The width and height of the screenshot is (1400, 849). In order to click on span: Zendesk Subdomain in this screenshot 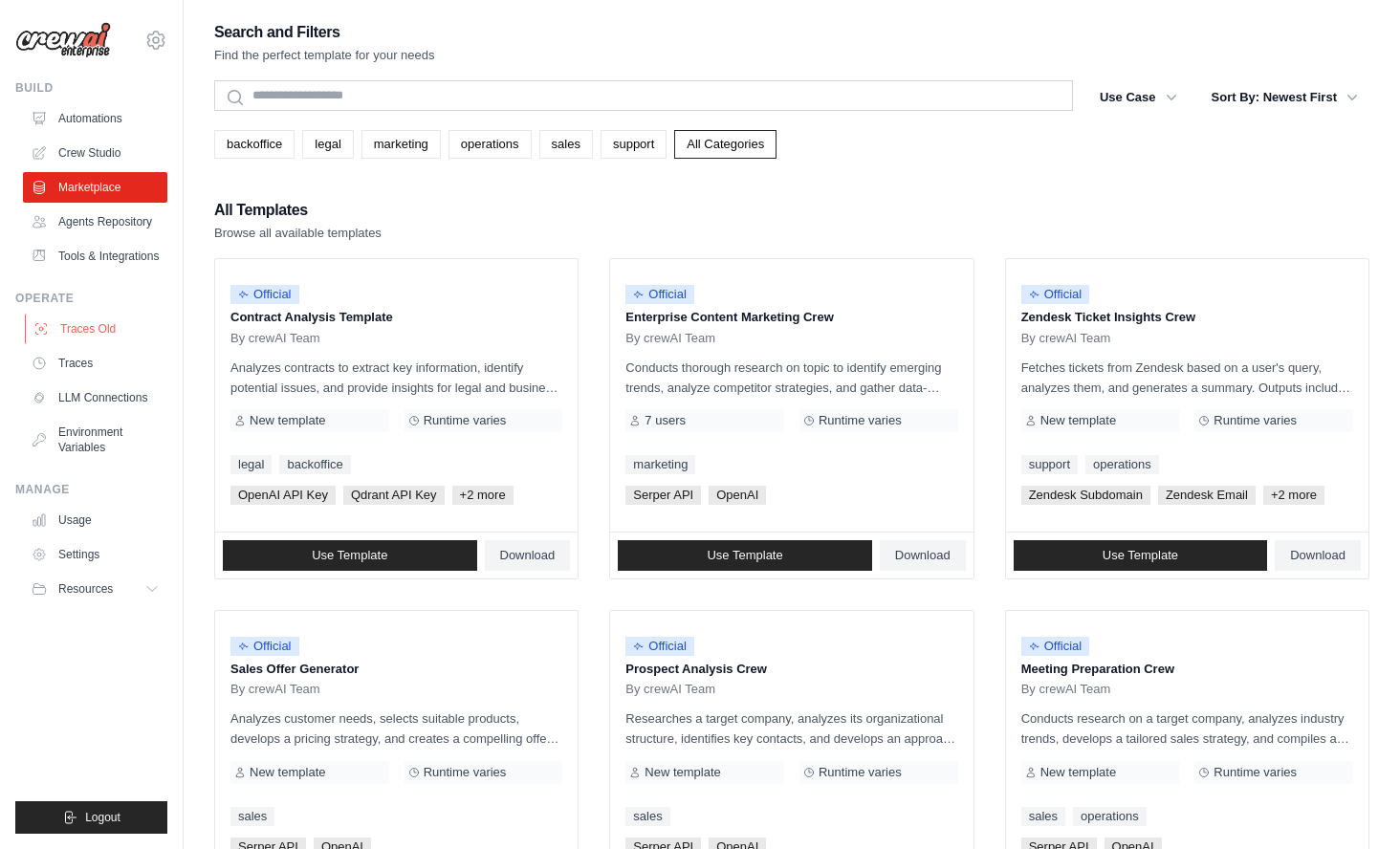, I will do `click(1085, 495)`.